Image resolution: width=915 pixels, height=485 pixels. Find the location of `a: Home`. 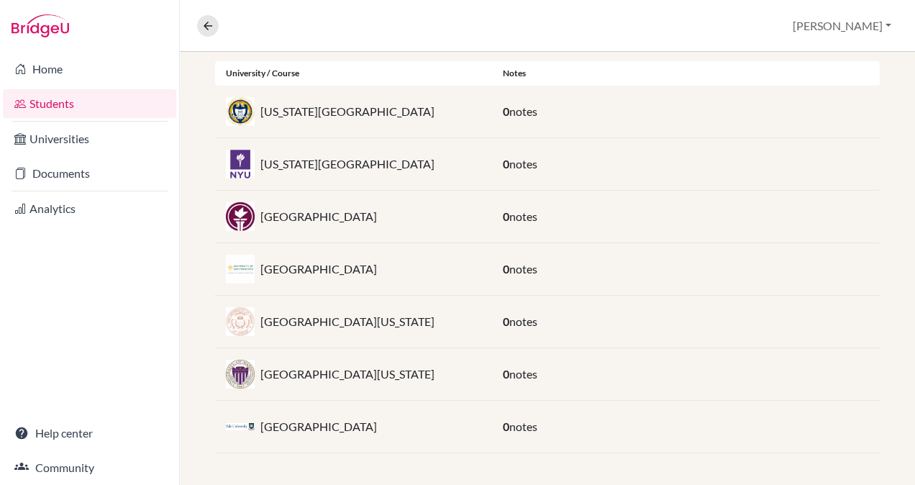

a: Home is located at coordinates (89, 69).